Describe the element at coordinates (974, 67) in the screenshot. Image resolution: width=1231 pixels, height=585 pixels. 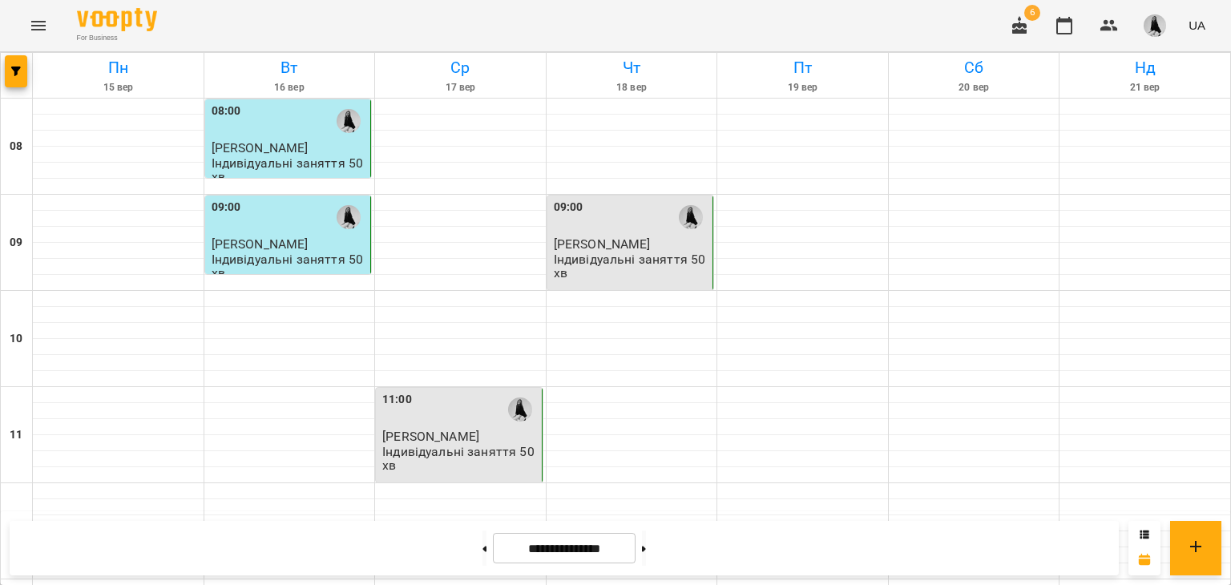
I see `h6: Сб` at that location.